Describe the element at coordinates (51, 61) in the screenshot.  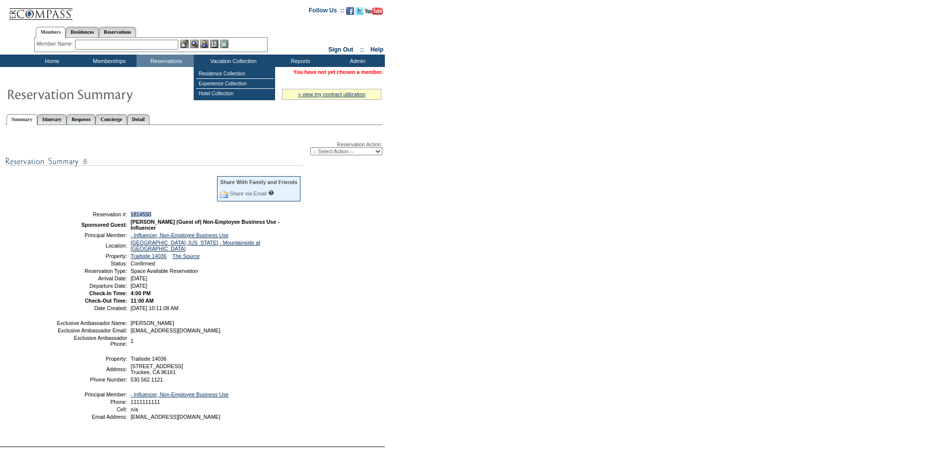
I see `td: Home` at that location.